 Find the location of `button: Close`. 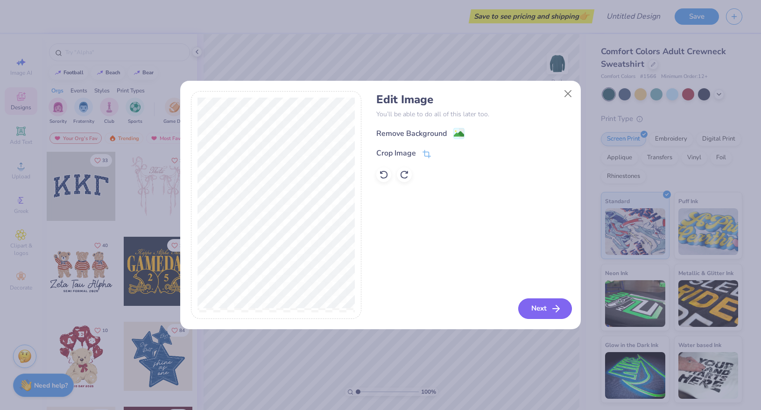

button: Close is located at coordinates (568, 93).